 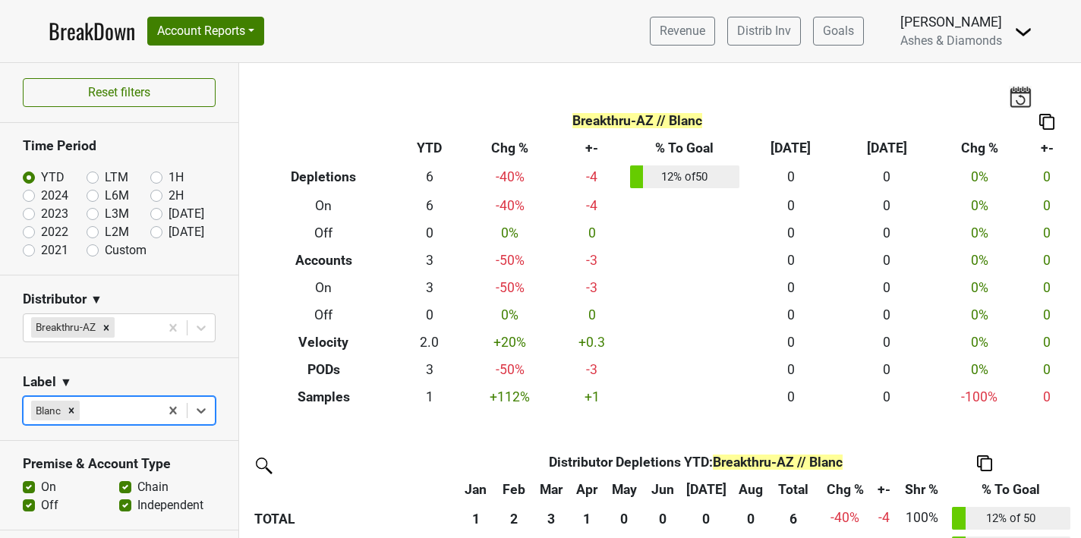 I want to click on a: Goals, so click(x=838, y=31).